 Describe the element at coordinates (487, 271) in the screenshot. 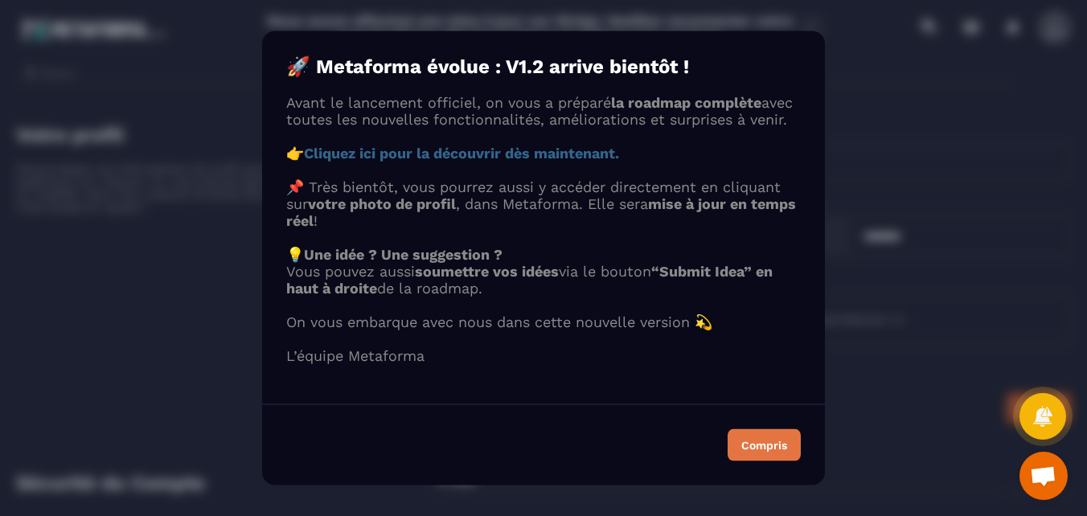

I see `strong: soumettre vos idées` at that location.